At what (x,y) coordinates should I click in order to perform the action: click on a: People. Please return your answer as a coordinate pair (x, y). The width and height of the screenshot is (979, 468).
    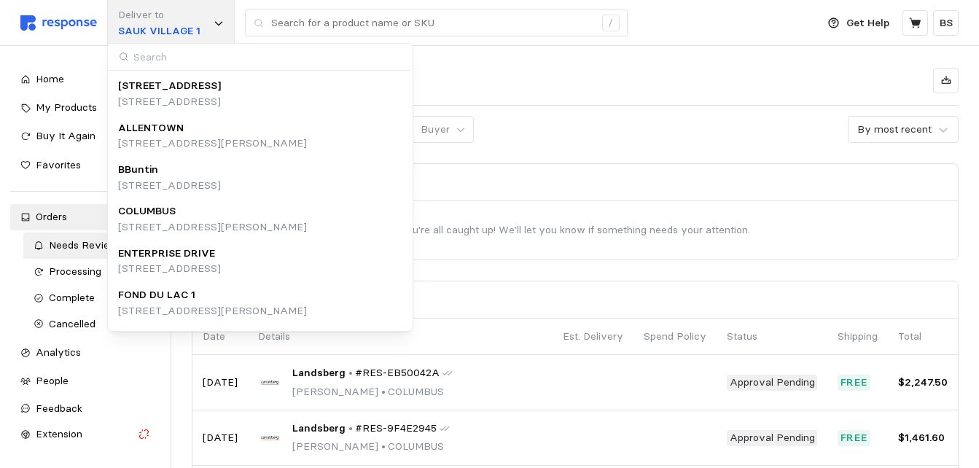
    Looking at the image, I should click on (85, 381).